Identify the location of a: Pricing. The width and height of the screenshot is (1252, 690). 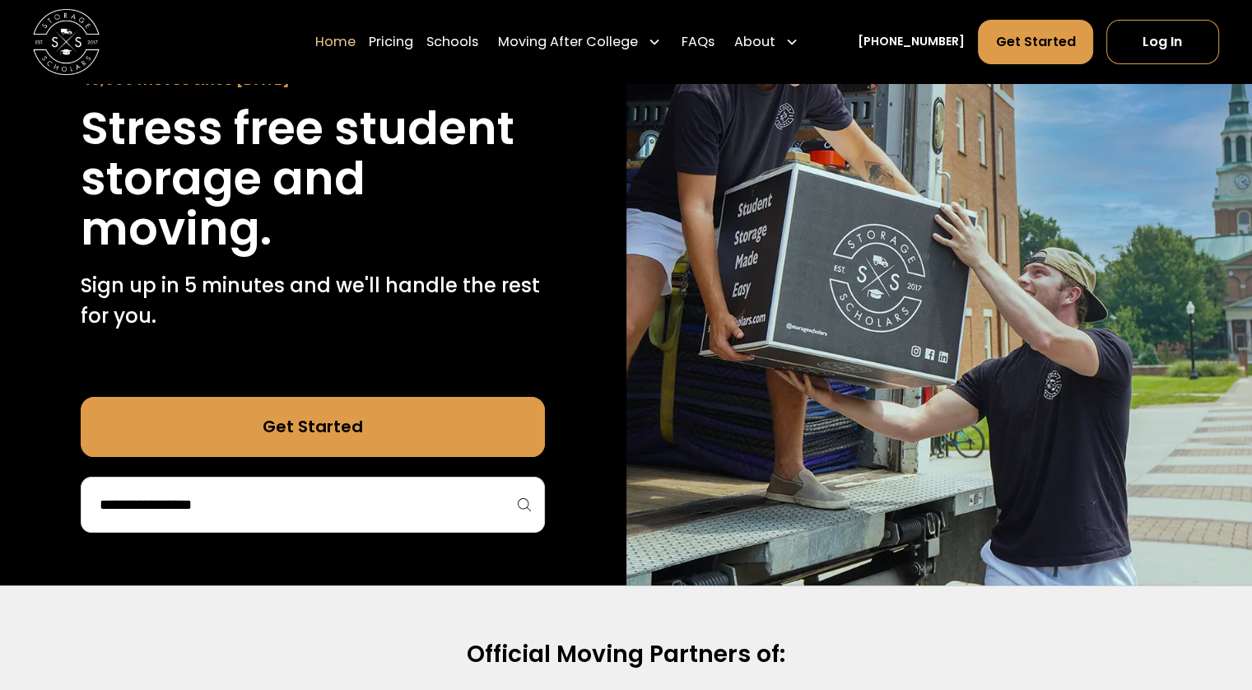
(391, 41).